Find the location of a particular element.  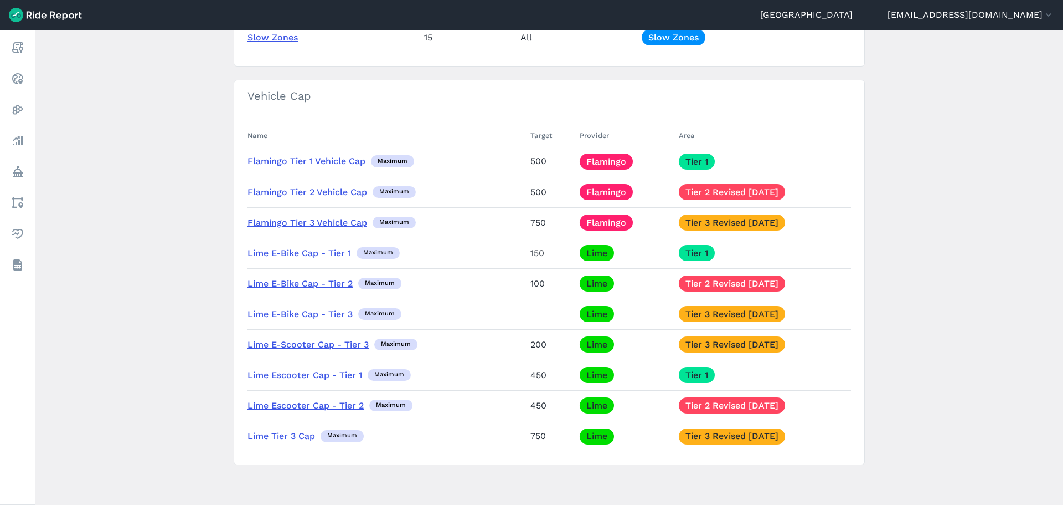

a: Areas is located at coordinates (18, 203).